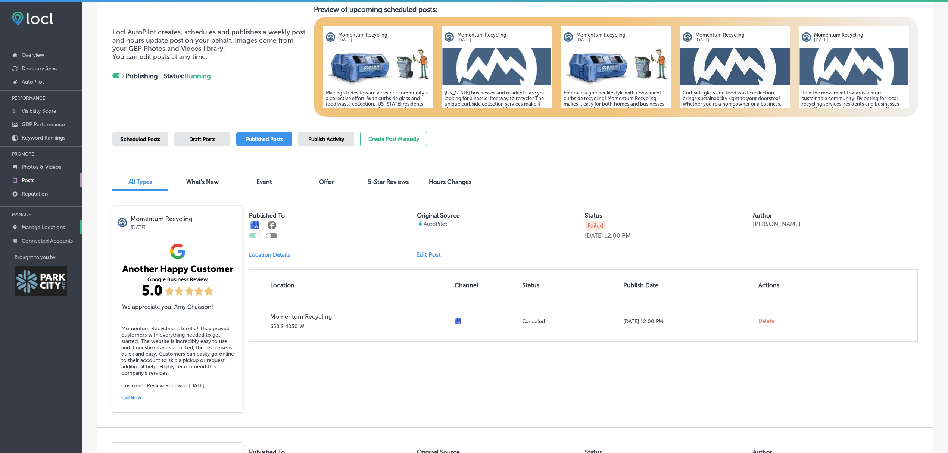 The image size is (948, 453). Describe the element at coordinates (388, 182) in the screenshot. I see `span: 5-Star Reviews` at that location.